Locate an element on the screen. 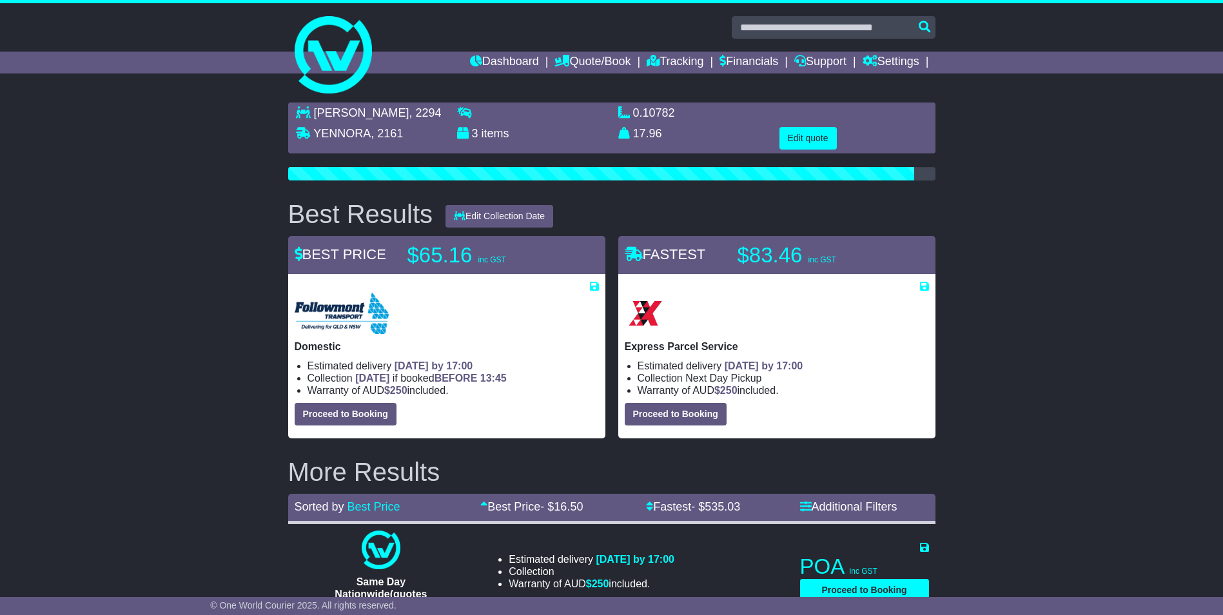 The width and height of the screenshot is (1223, 615). a: Support is located at coordinates (820, 63).